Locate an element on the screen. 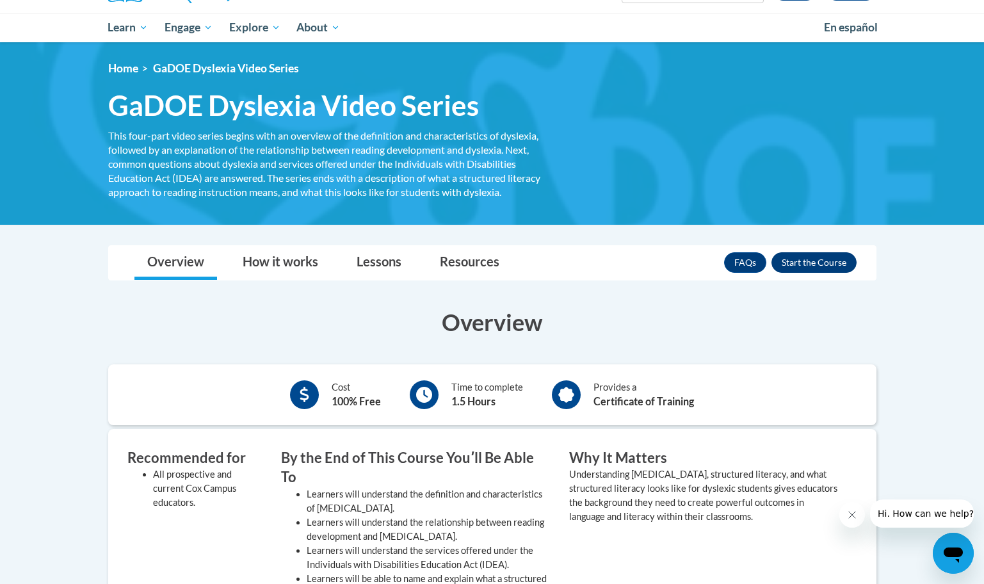  b: 100% Free is located at coordinates (356, 401).